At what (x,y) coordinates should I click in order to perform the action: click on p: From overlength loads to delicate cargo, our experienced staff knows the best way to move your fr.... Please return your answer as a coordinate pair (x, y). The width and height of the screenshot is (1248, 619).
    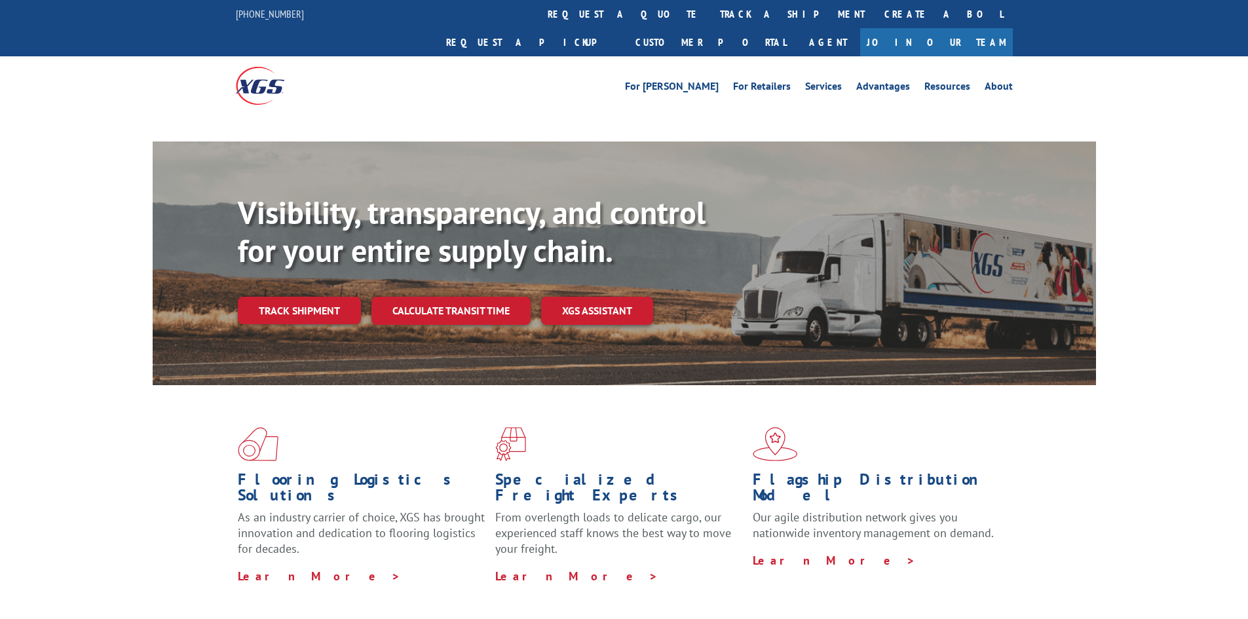
    Looking at the image, I should click on (619, 539).